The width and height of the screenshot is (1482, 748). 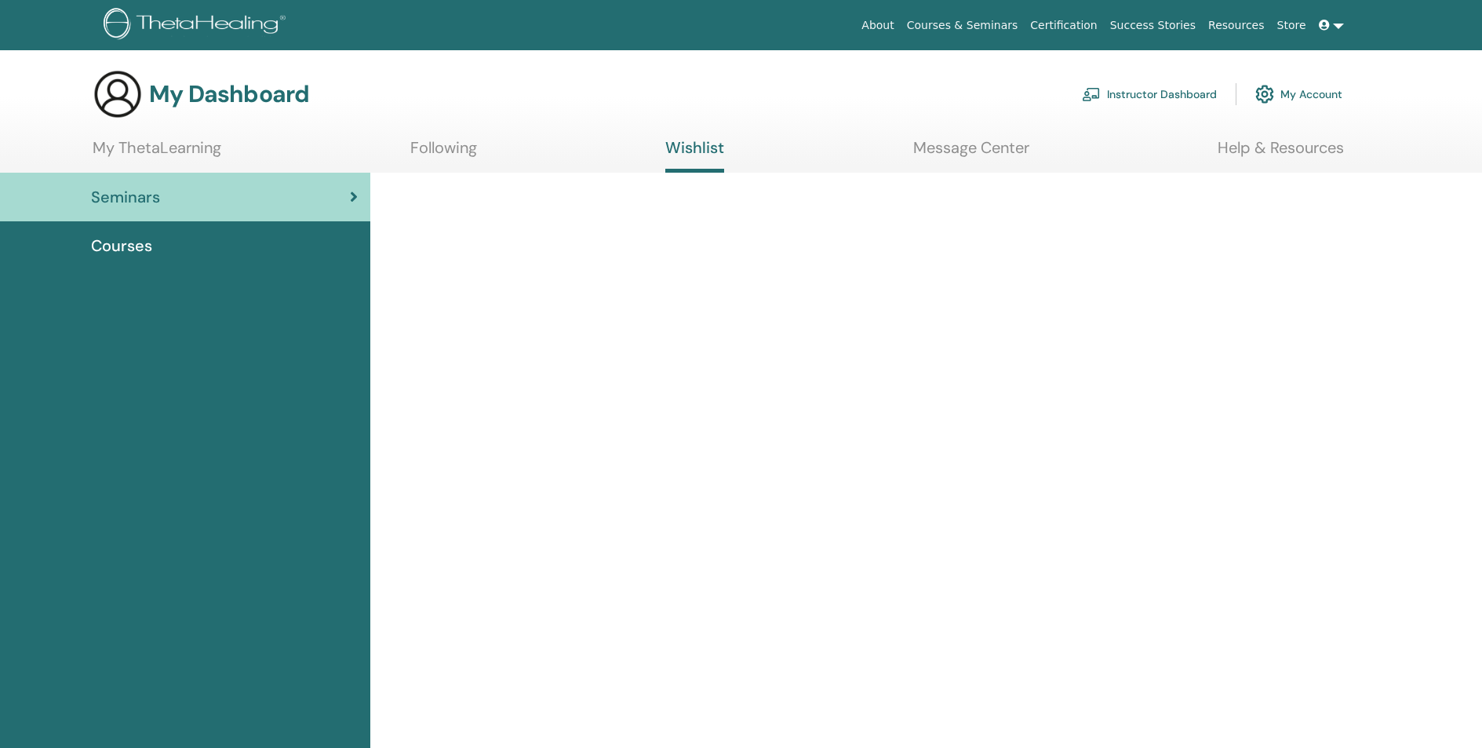 I want to click on img: generic-user-icon.jpg, so click(x=118, y=94).